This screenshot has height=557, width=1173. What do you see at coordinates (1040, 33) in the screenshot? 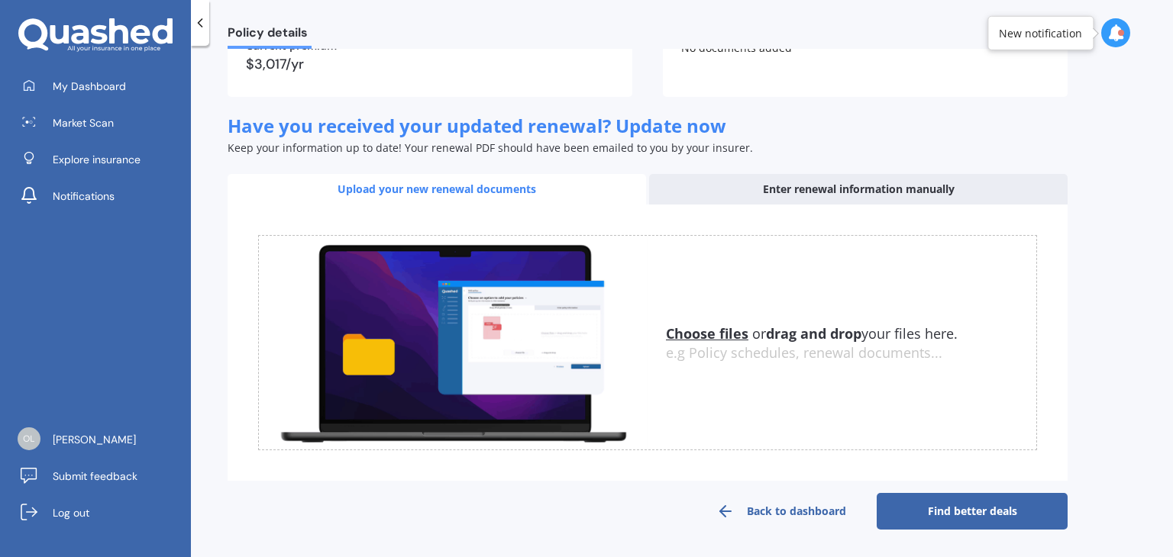
I see `div: New notification` at bounding box center [1040, 33].